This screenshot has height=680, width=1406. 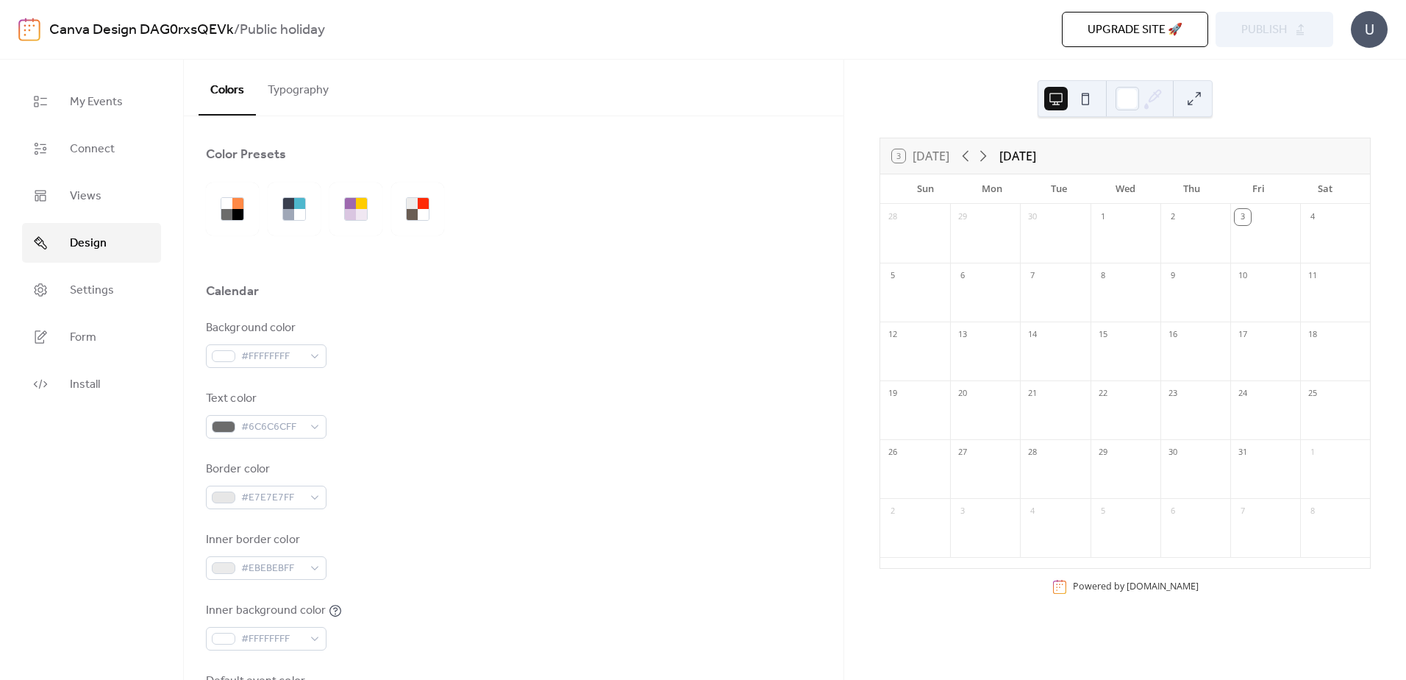 What do you see at coordinates (91, 337) in the screenshot?
I see `a: Form` at bounding box center [91, 337].